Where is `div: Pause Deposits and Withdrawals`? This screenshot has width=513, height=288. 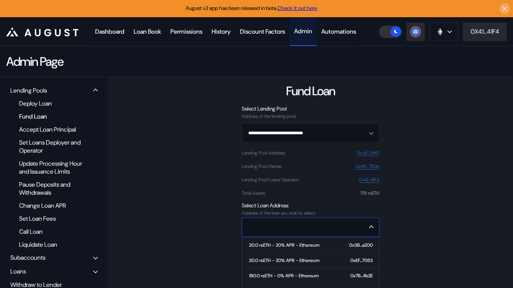
div: Pause Deposits and Withdrawals is located at coordinates (52, 188).